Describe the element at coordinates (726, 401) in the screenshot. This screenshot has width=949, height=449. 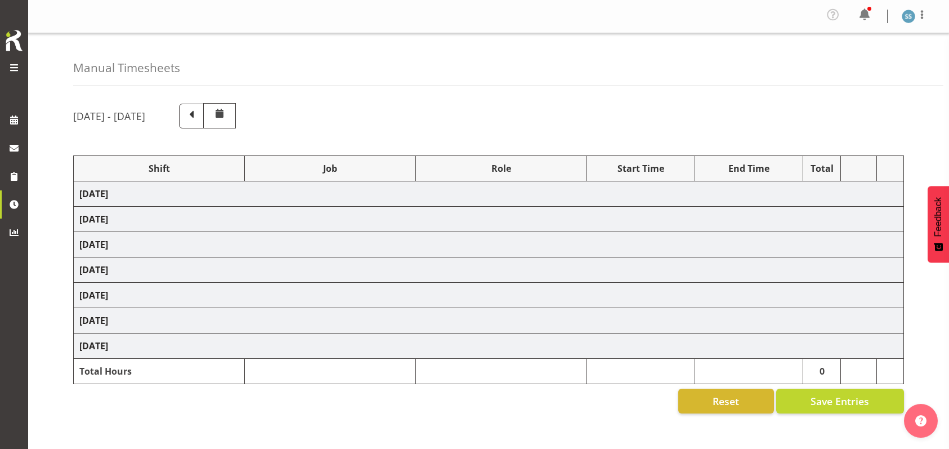
I see `button: Reset` at that location.